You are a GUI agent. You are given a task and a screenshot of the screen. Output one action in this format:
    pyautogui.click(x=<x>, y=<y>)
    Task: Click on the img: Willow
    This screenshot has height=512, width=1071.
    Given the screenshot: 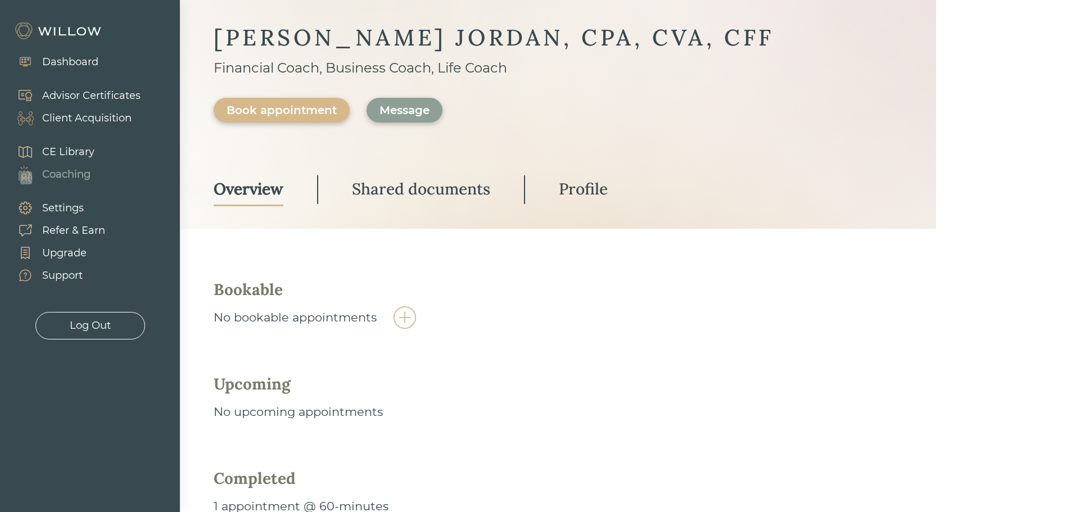 What is the action you would take?
    pyautogui.click(x=59, y=31)
    